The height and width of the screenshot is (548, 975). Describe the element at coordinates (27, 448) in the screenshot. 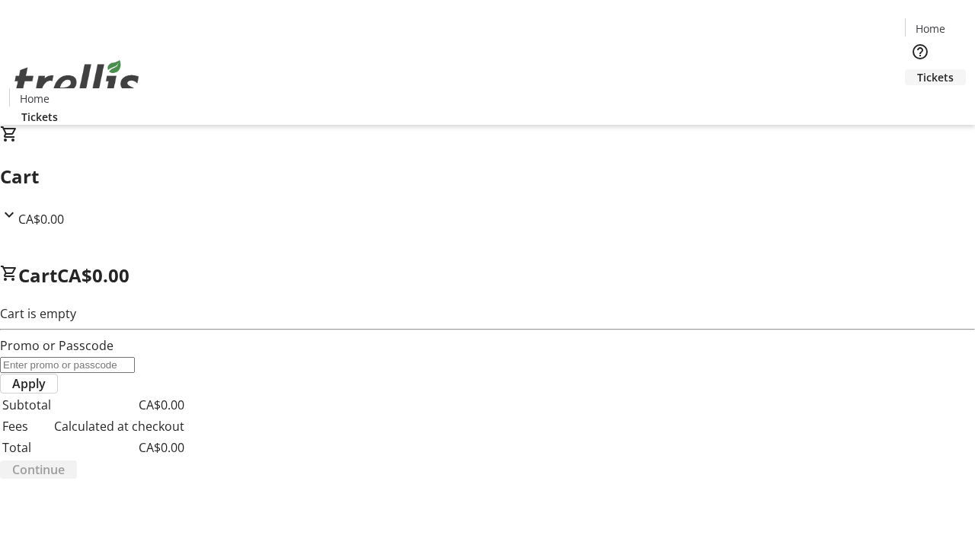

I see `td: Total` at that location.